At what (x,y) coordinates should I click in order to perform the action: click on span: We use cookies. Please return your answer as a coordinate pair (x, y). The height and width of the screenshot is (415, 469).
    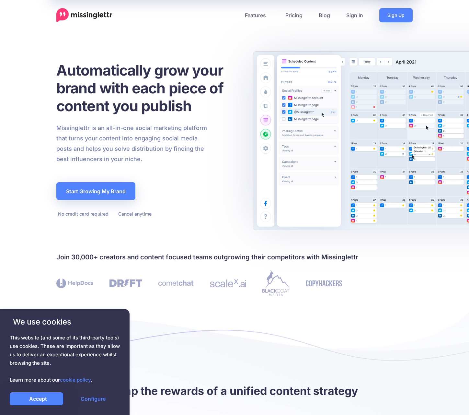
    Looking at the image, I should click on (65, 321).